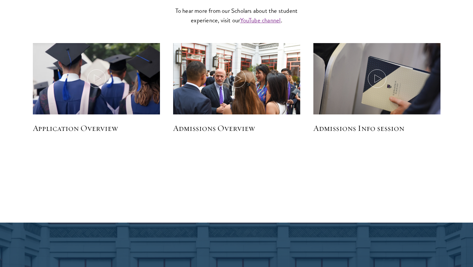  What do you see at coordinates (236, 15) in the screenshot?
I see `p: To hear more from our Scholars about the student experience, visit our .` at bounding box center [236, 15].